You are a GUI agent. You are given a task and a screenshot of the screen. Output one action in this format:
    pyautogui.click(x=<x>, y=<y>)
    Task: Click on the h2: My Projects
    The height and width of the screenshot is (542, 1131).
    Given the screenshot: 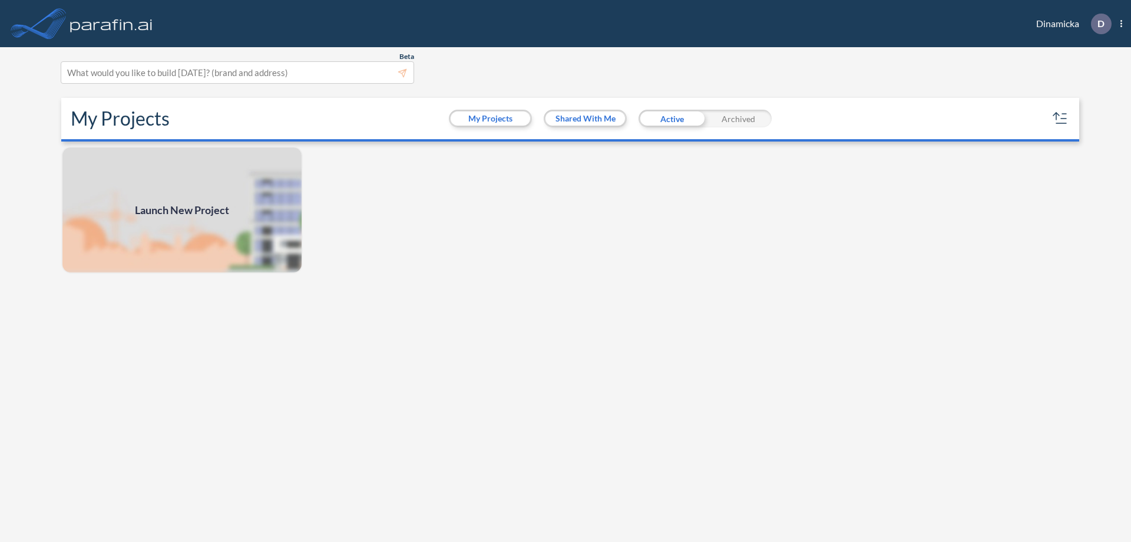 What is the action you would take?
    pyautogui.click(x=120, y=118)
    